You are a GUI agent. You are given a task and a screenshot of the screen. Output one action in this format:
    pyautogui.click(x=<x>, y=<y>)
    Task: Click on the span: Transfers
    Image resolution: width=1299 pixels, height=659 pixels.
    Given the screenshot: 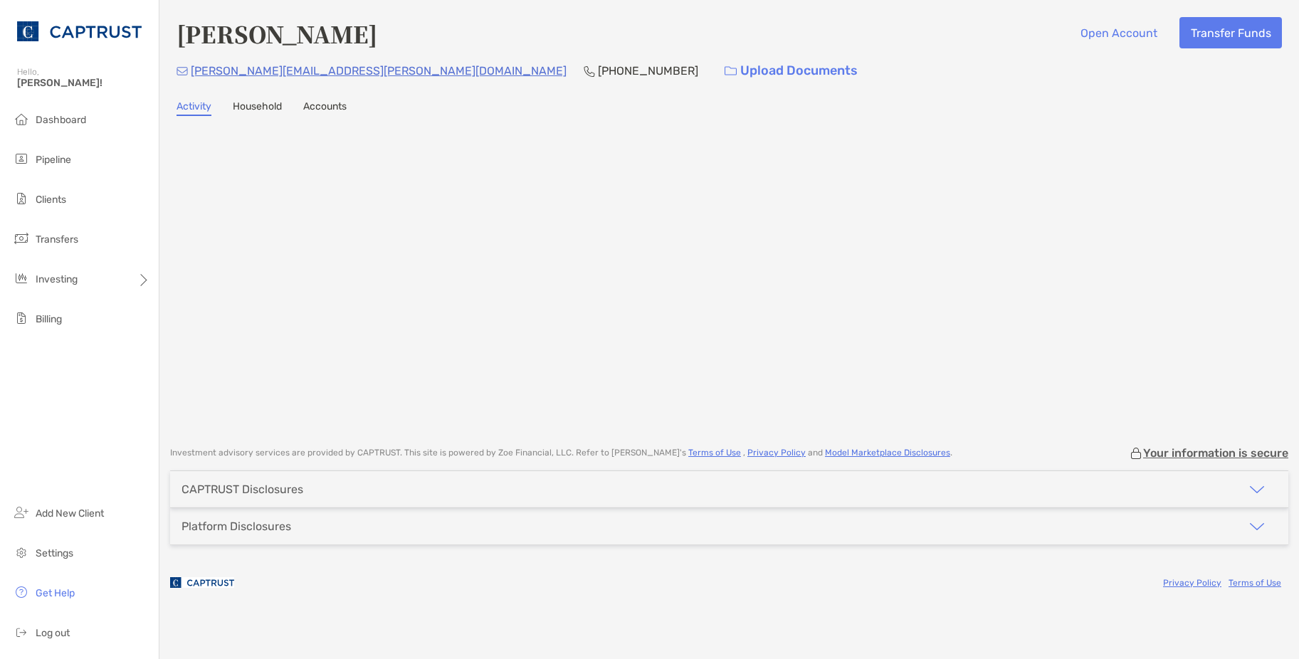 What is the action you would take?
    pyautogui.click(x=57, y=239)
    